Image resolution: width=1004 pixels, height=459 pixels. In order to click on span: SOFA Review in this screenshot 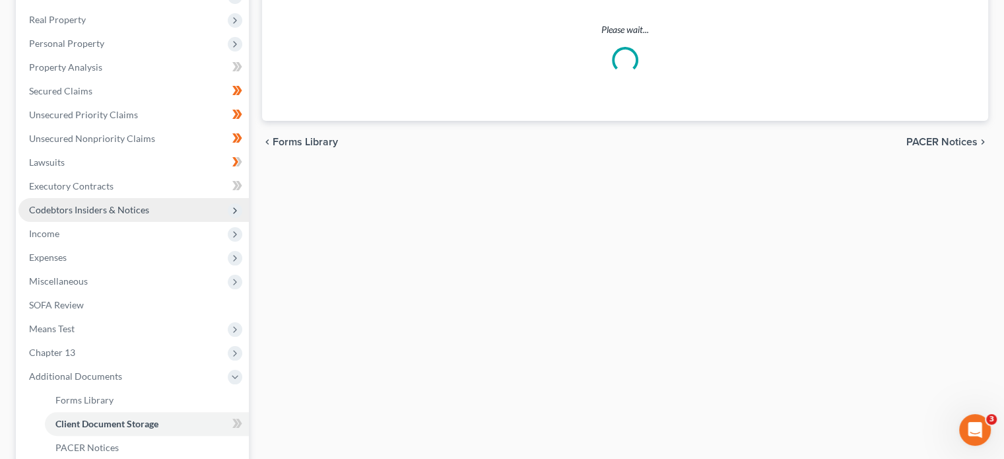, I will do `click(56, 304)`.